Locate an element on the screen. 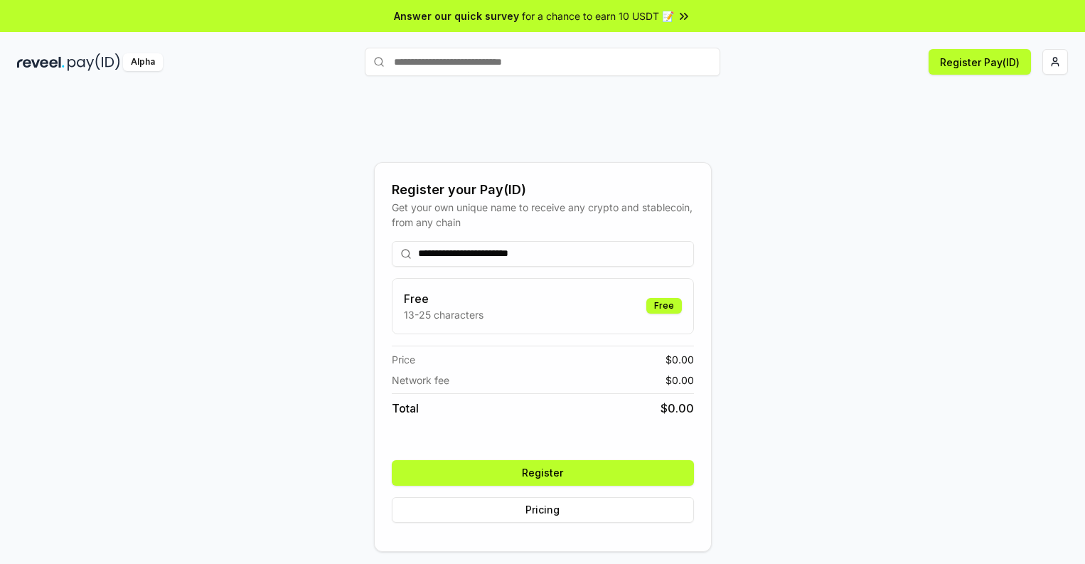 The width and height of the screenshot is (1085, 564). div: Register your Pay(ID) is located at coordinates (542, 190).